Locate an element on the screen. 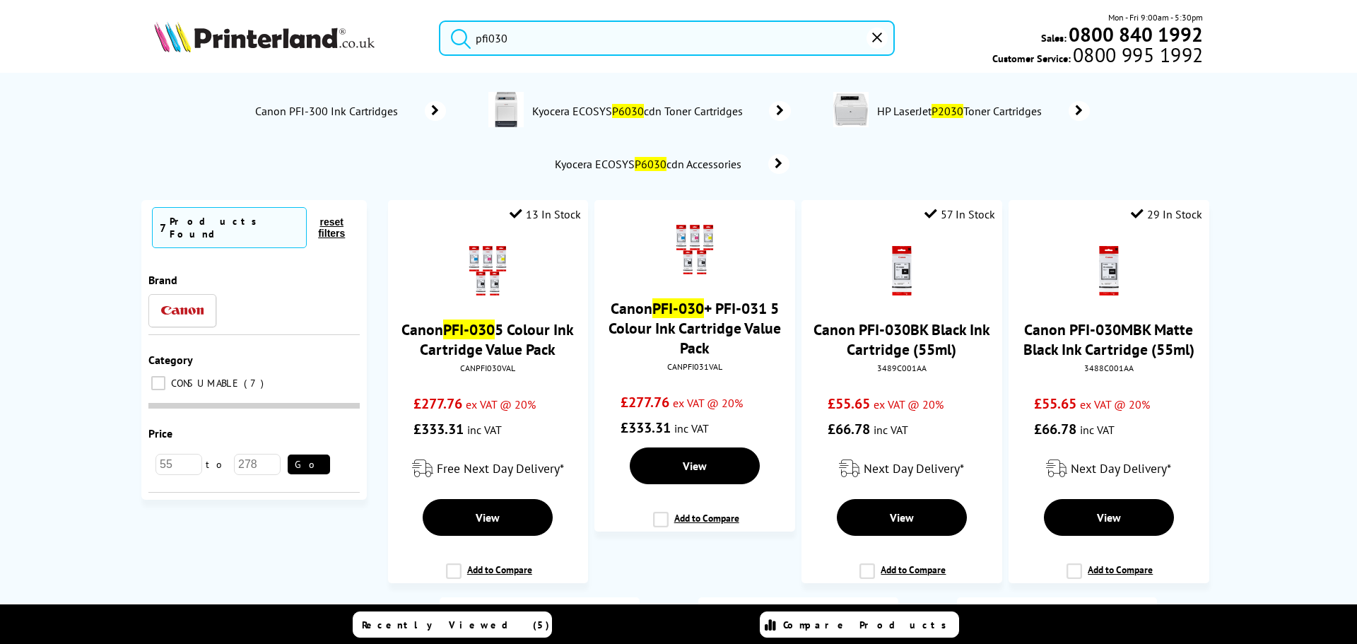  img: Canon is located at coordinates (182, 310).